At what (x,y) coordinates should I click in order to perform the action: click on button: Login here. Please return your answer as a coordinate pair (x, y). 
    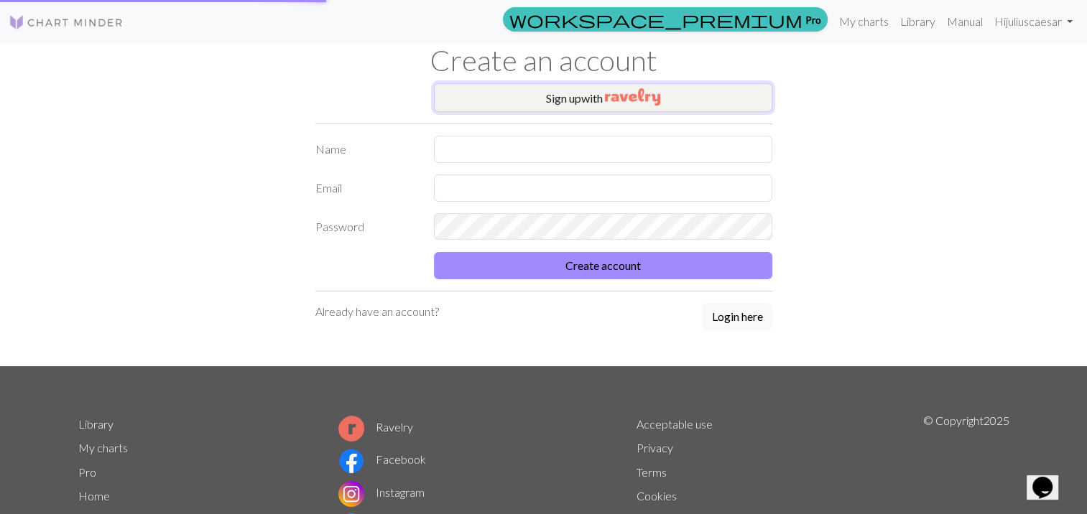
    Looking at the image, I should click on (737, 317).